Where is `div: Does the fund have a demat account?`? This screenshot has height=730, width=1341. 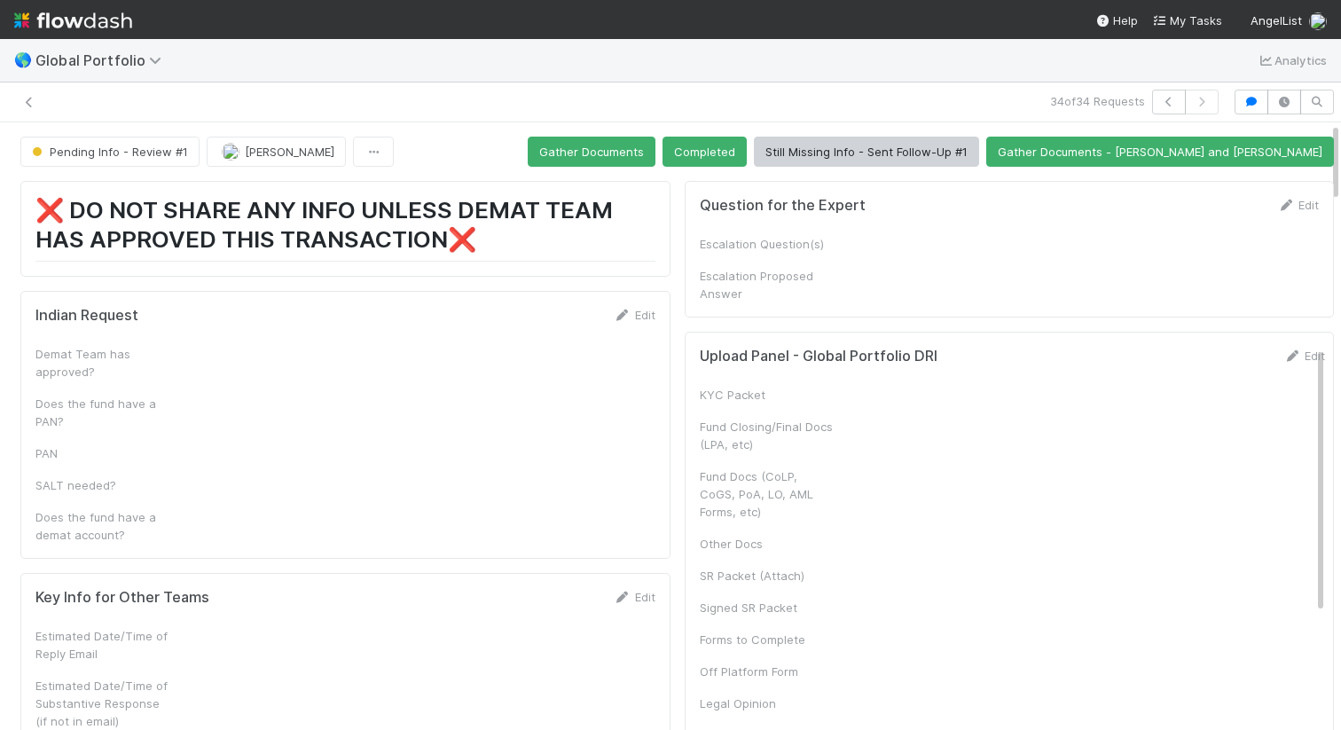
div: Does the fund have a demat account? is located at coordinates (102, 526).